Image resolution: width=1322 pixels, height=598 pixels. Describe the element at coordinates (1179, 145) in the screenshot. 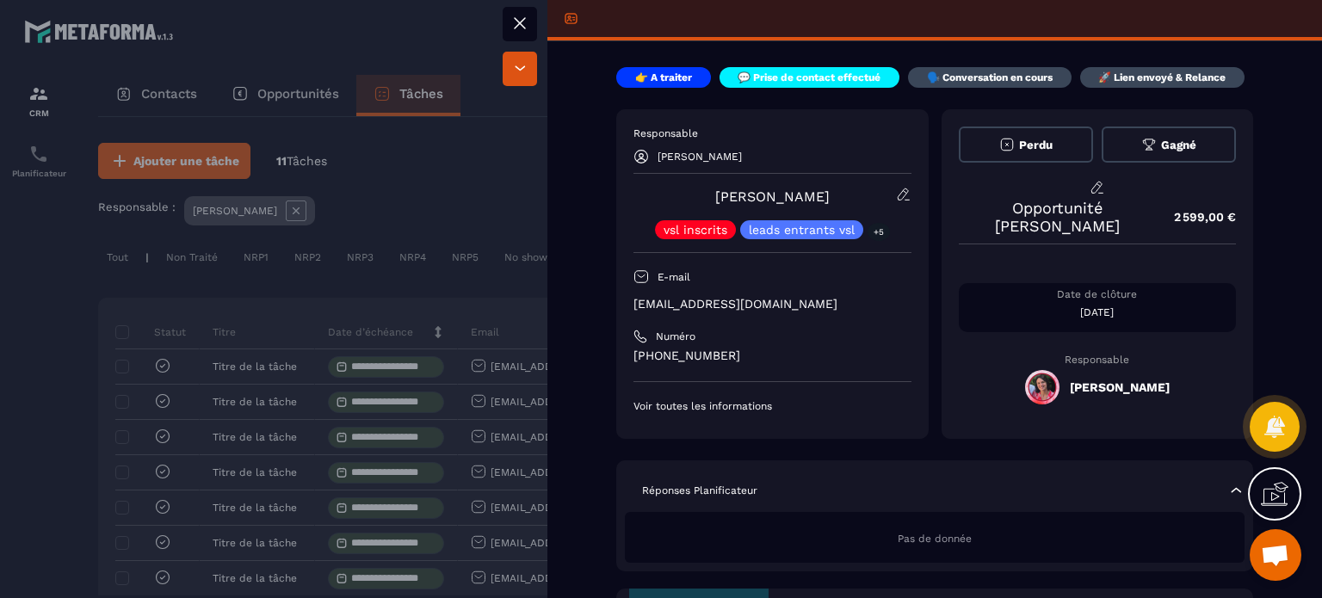

I see `span: Gagné` at that location.